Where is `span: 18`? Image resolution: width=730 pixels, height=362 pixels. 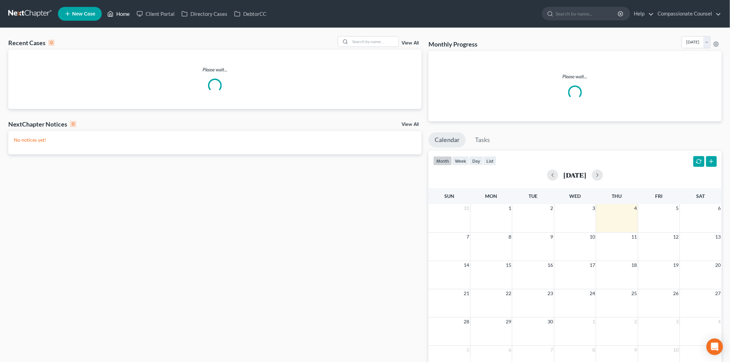
span: 18 is located at coordinates (635, 265).